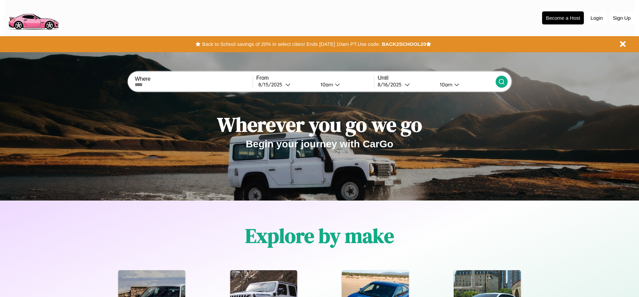 This screenshot has width=639, height=297. What do you see at coordinates (286, 84) in the screenshot?
I see `button: 8/15/2025` at bounding box center [286, 84].